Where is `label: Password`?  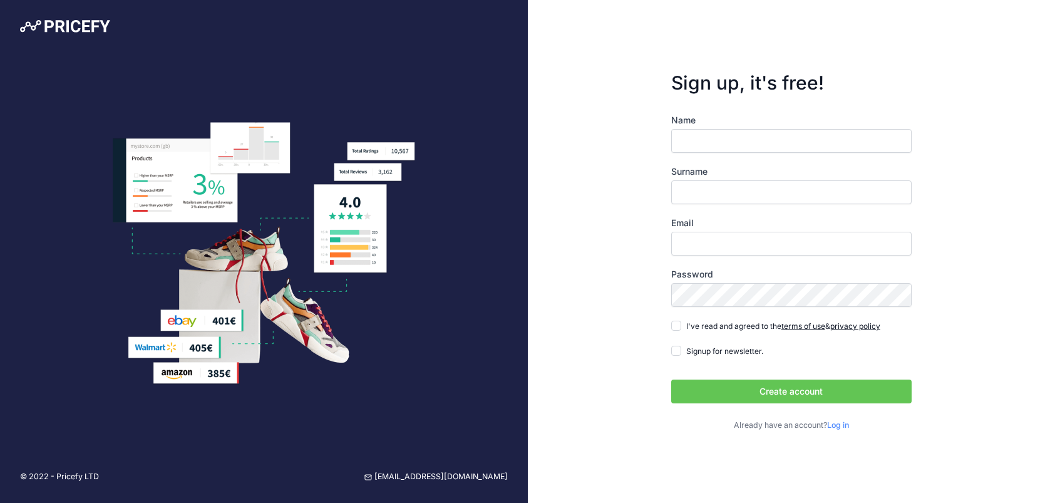 label: Password is located at coordinates (791, 274).